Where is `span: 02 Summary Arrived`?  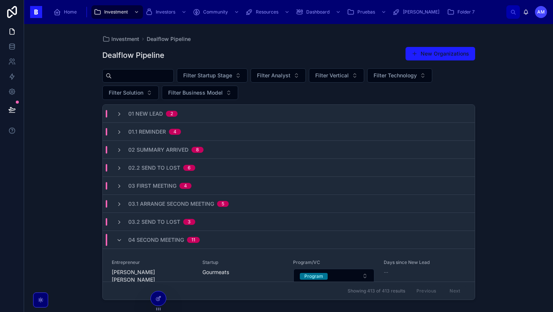
span: 02 Summary Arrived is located at coordinates (158, 150).